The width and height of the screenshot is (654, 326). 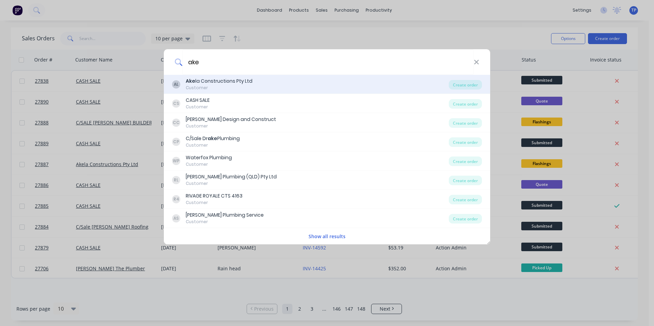 What do you see at coordinates (219, 81) in the screenshot?
I see `div: la Constructions Pty Ltd` at bounding box center [219, 81].